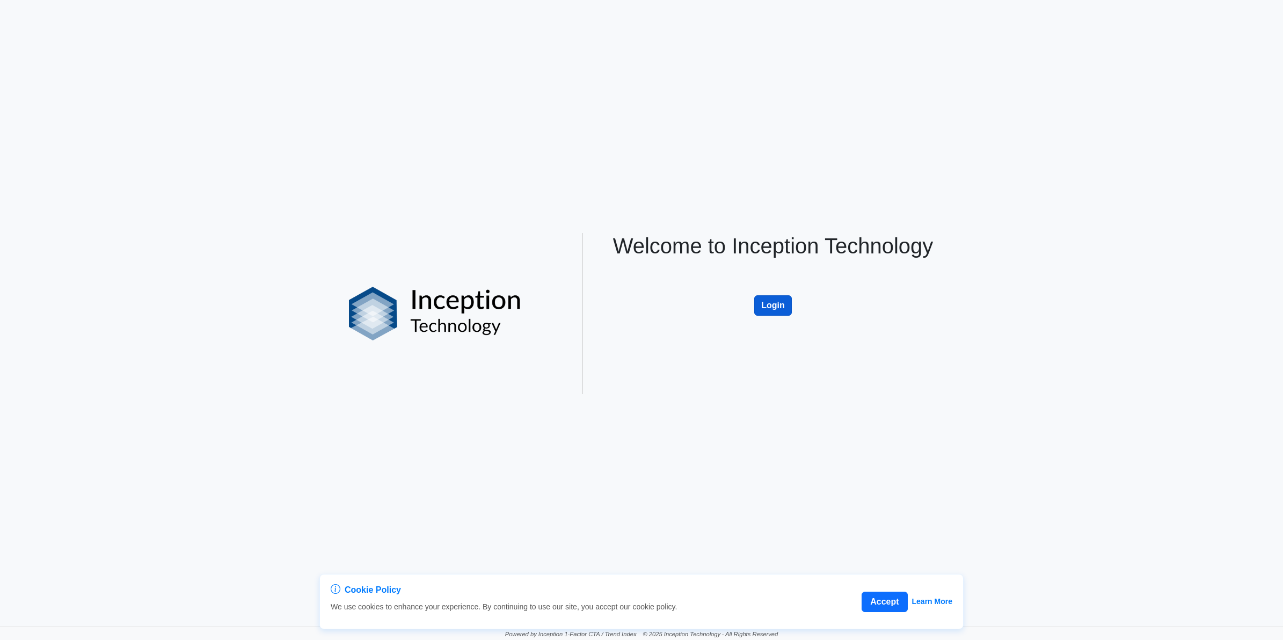 This screenshot has height=640, width=1283. I want to click on a: Learn More, so click(932, 601).